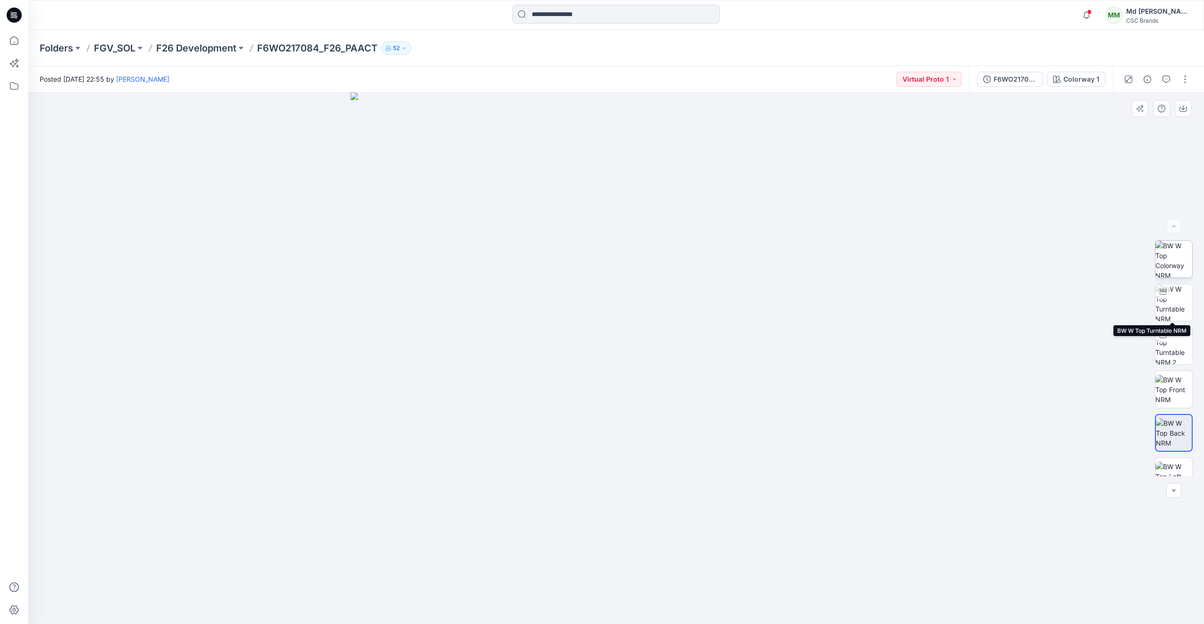 The height and width of the screenshot is (624, 1204). Describe the element at coordinates (396, 48) in the screenshot. I see `p: 52` at that location.